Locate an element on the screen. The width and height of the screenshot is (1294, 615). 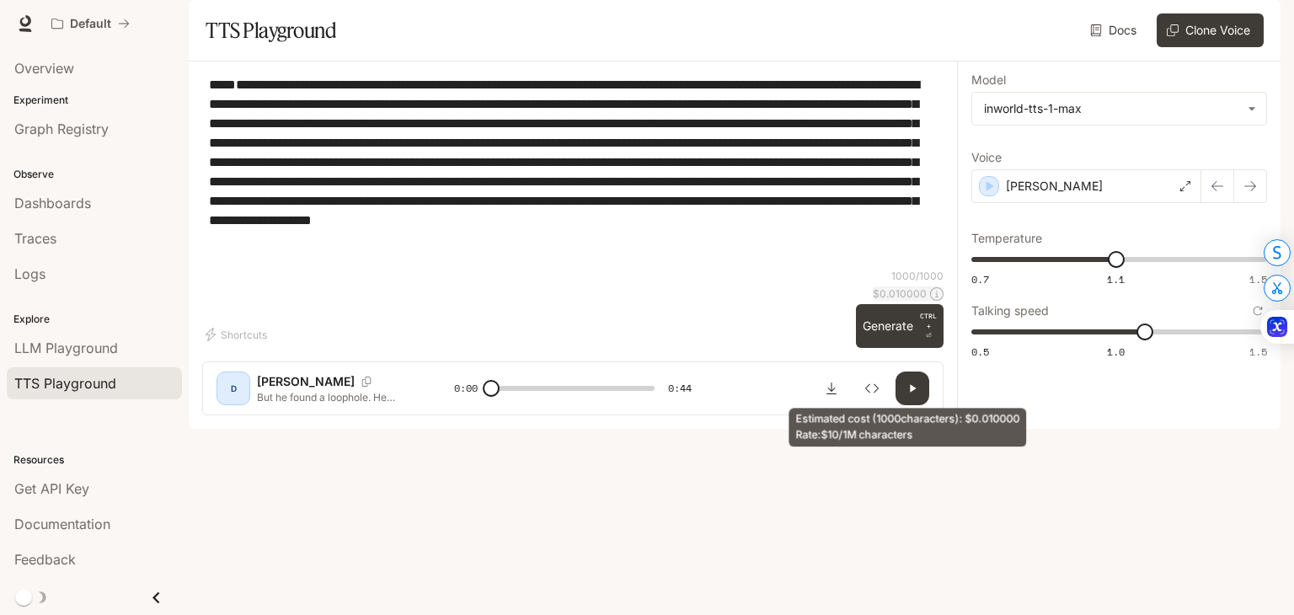
span: 1.0 is located at coordinates (1116, 351).